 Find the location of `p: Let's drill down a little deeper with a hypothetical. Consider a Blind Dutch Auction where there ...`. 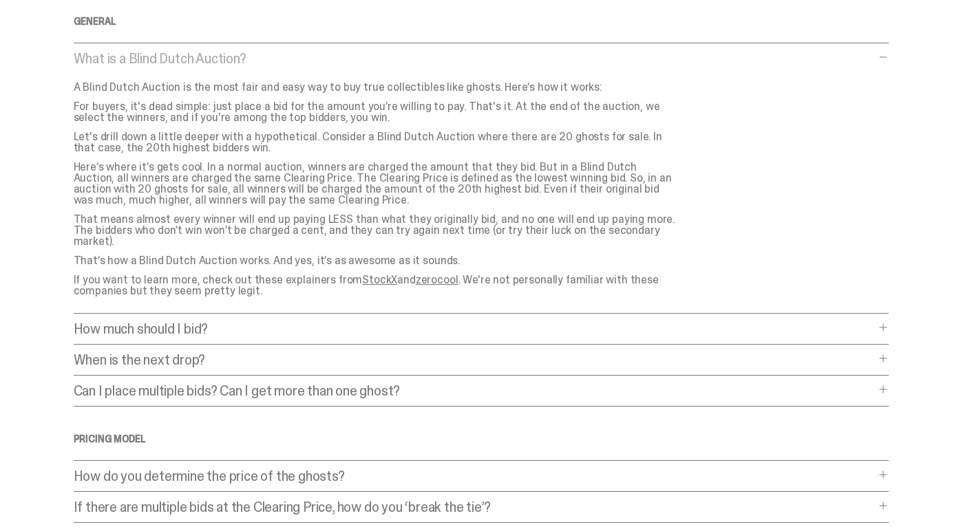

p: Let's drill down a little deeper with a hypothetical. Consider a Blind Dutch Auction where there ... is located at coordinates (376, 142).